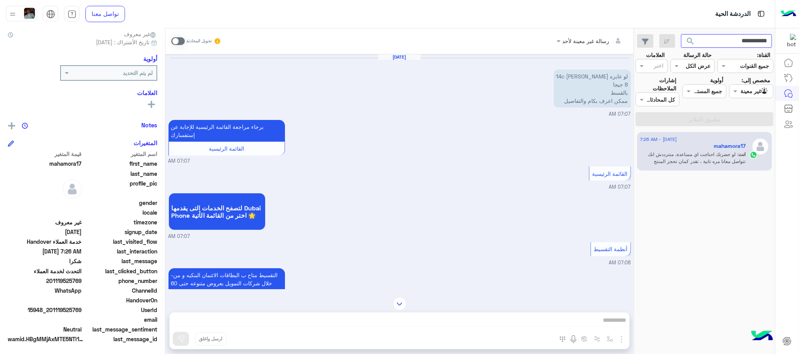  What do you see at coordinates (25, 126) in the screenshot?
I see `img: notes` at bounding box center [25, 126].